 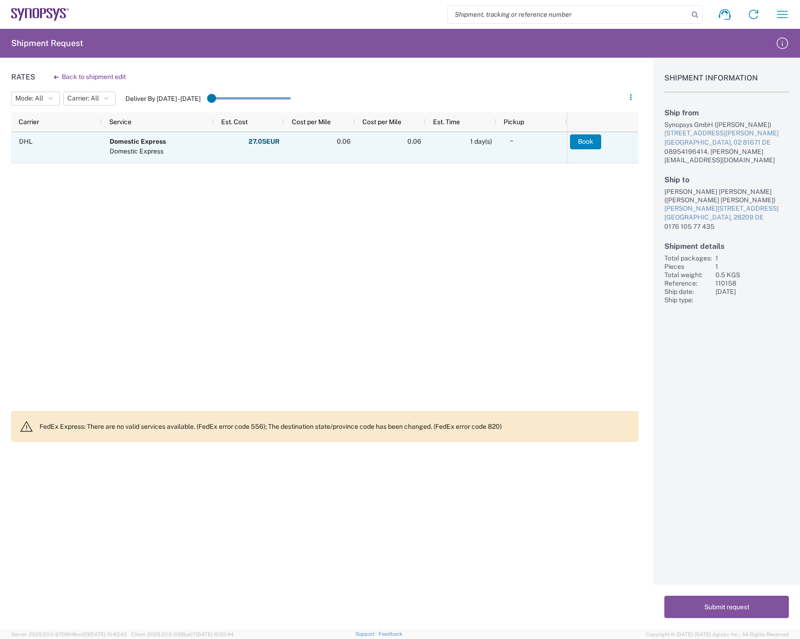 I want to click on button: Book, so click(x=586, y=142).